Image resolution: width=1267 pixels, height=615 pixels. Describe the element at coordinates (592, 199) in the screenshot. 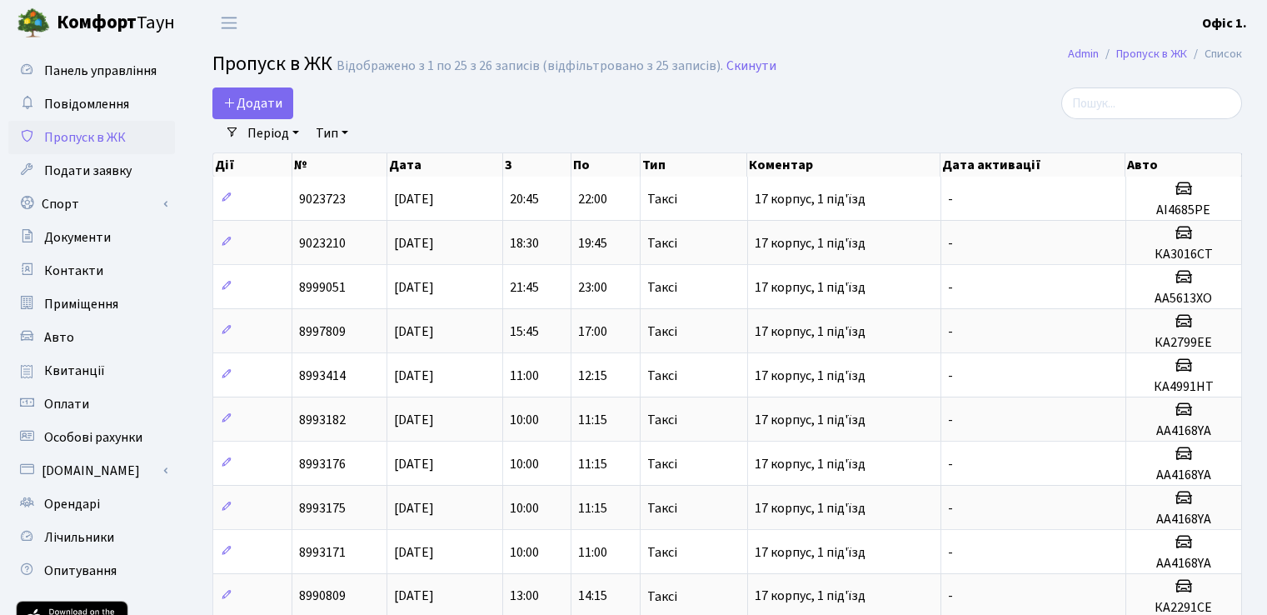

I see `span: 22:00` at that location.